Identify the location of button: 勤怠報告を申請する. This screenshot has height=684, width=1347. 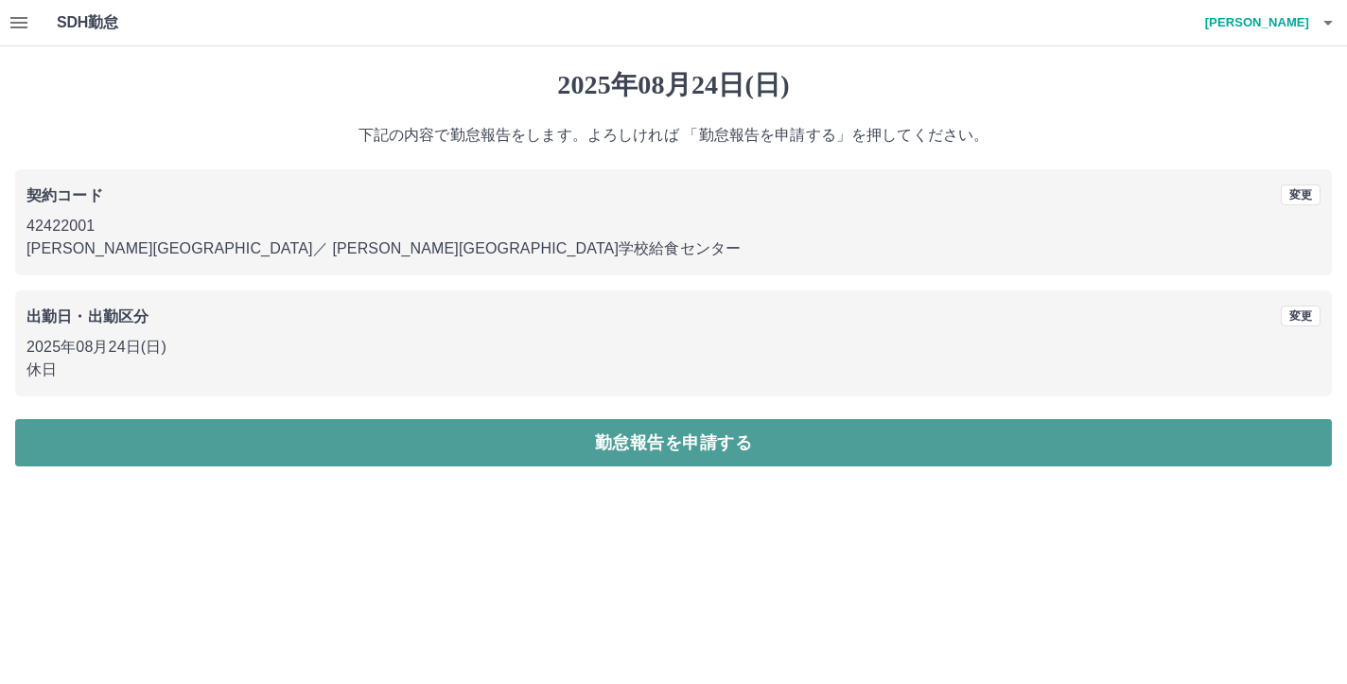
(673, 443).